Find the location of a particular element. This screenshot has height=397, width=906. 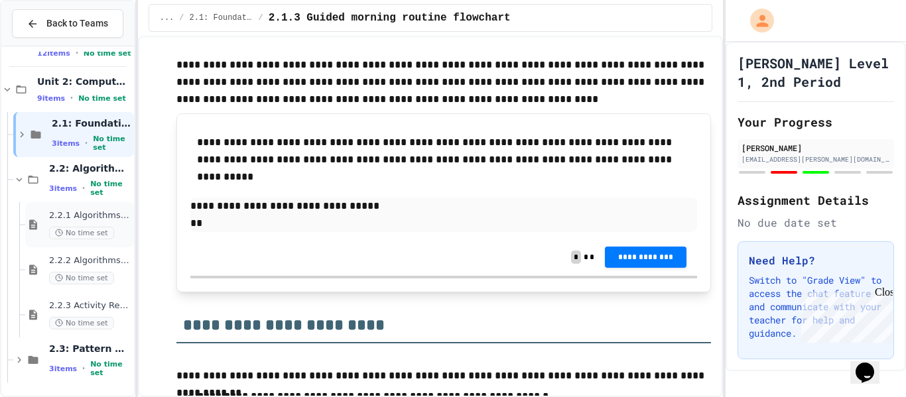

span: 2.2: Algorithms from Idea to Flowchart is located at coordinates (90, 169).